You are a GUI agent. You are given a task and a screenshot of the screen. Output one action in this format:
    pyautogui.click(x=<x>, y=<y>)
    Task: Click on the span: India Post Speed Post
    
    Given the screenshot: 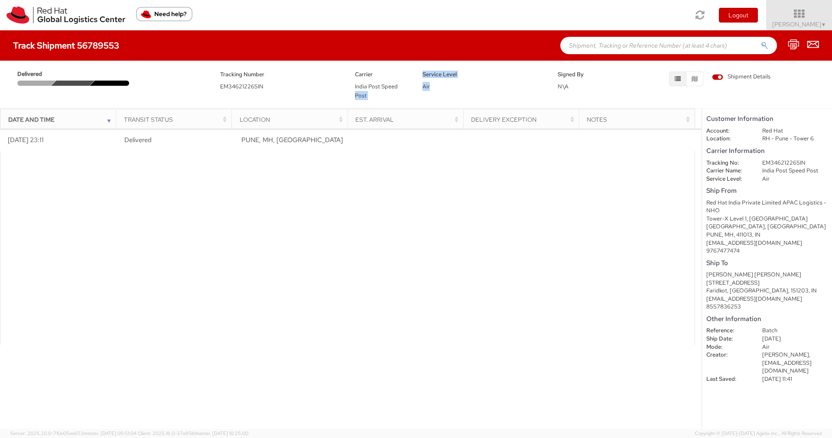 What is the action you would take?
    pyautogui.click(x=376, y=91)
    